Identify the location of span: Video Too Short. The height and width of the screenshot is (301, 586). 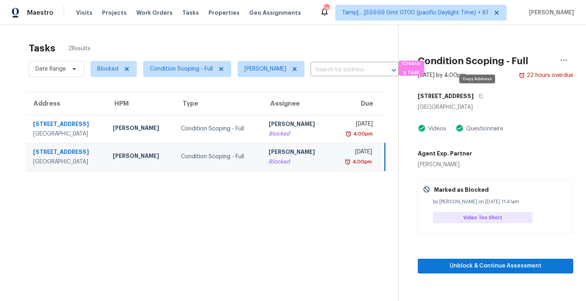
(484, 218).